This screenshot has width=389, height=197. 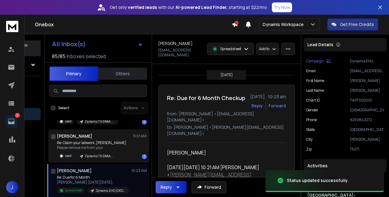 I want to click on p: Lead Details, so click(x=320, y=45).